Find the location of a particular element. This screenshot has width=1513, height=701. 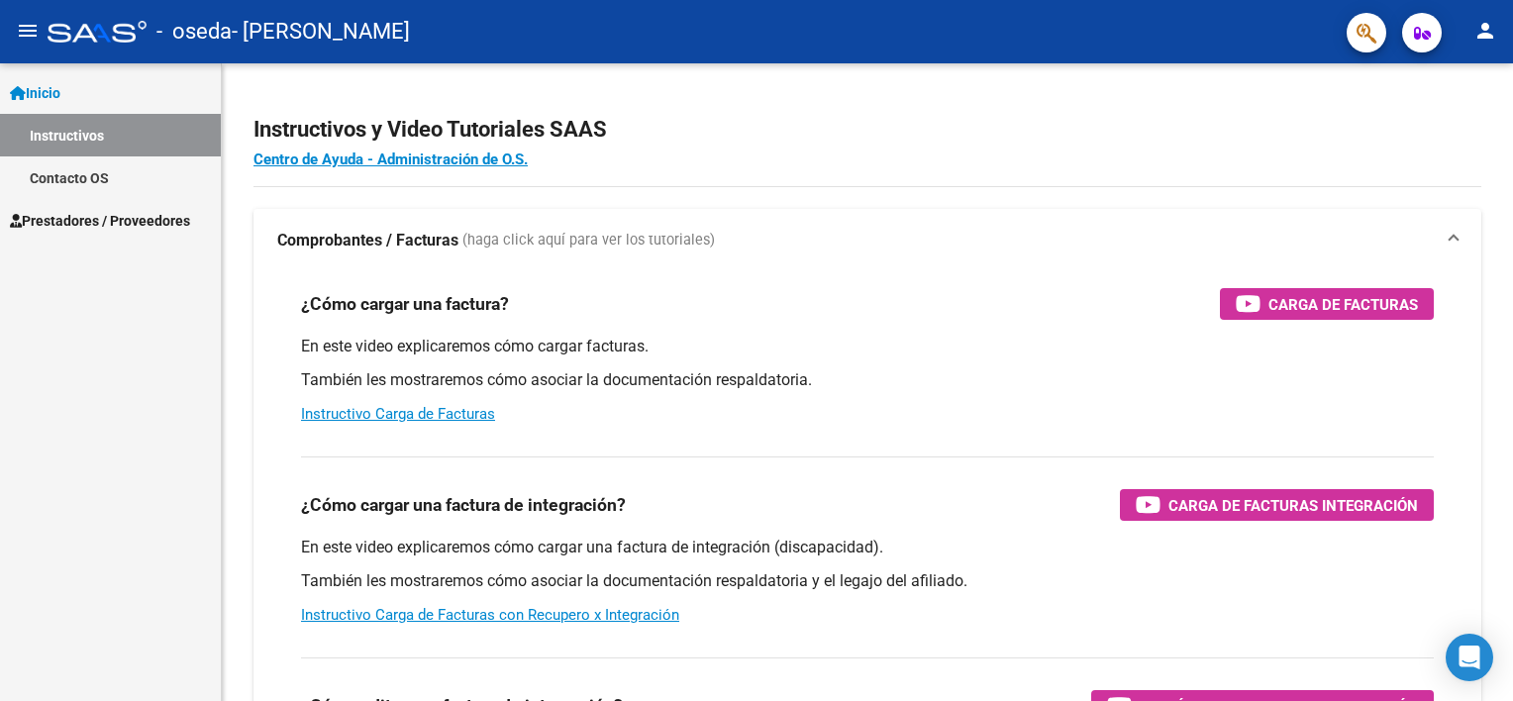

div: Open Intercom Messenger is located at coordinates (1470, 658).